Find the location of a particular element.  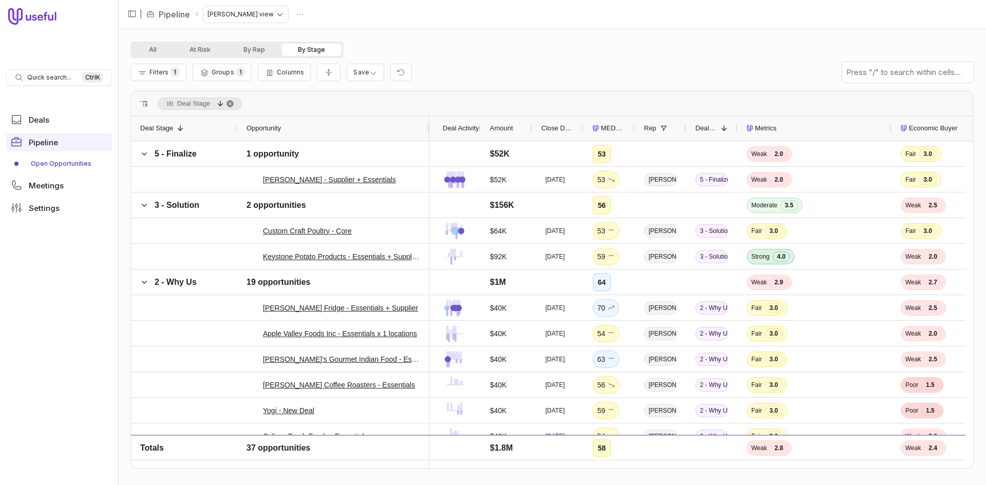

div: $156K is located at coordinates (502, 205).